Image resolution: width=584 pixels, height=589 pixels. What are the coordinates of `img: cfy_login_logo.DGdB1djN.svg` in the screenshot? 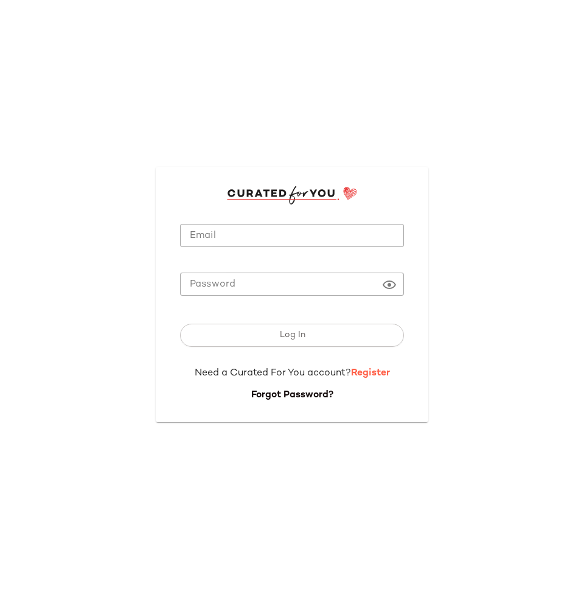 It's located at (292, 195).